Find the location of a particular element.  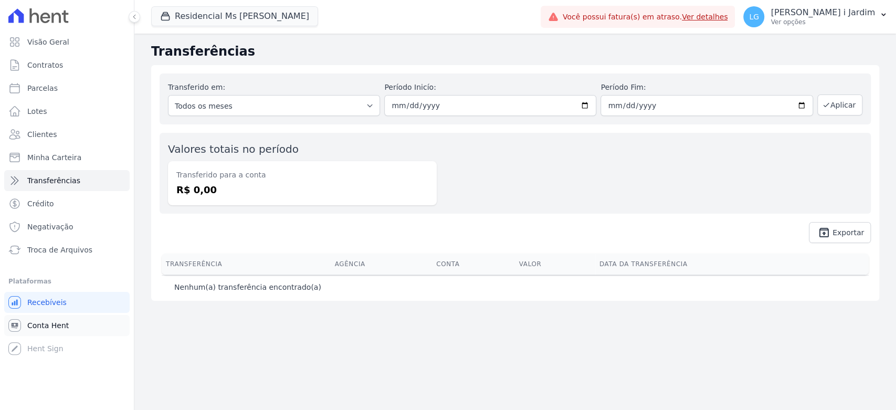

th: Data da Transferência is located at coordinates (721, 264).